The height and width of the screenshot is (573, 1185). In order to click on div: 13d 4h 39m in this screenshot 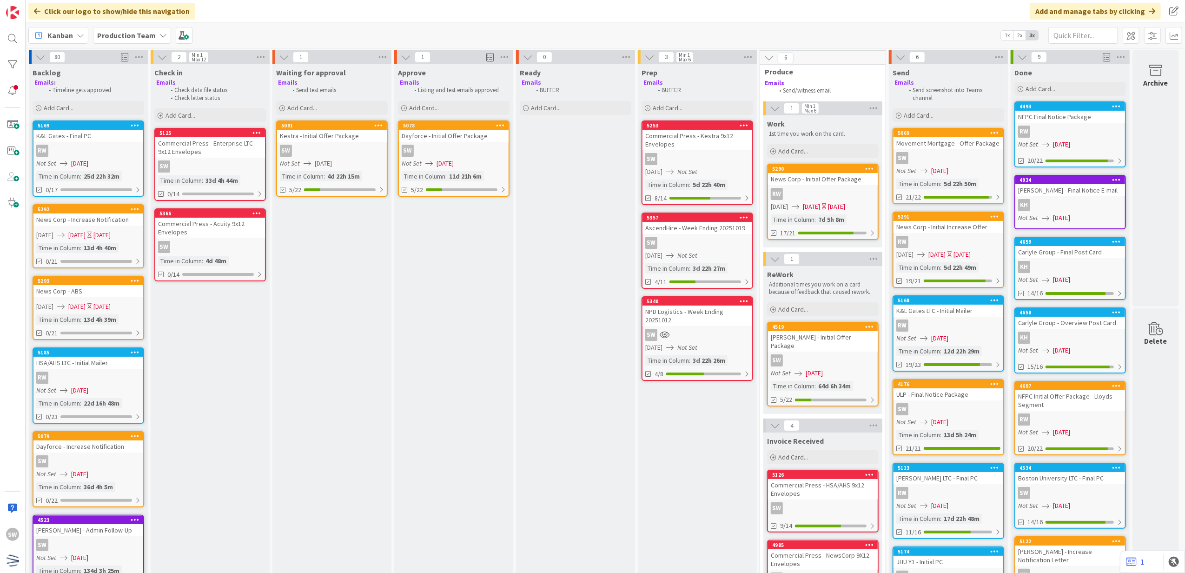, I will do `click(100, 319)`.